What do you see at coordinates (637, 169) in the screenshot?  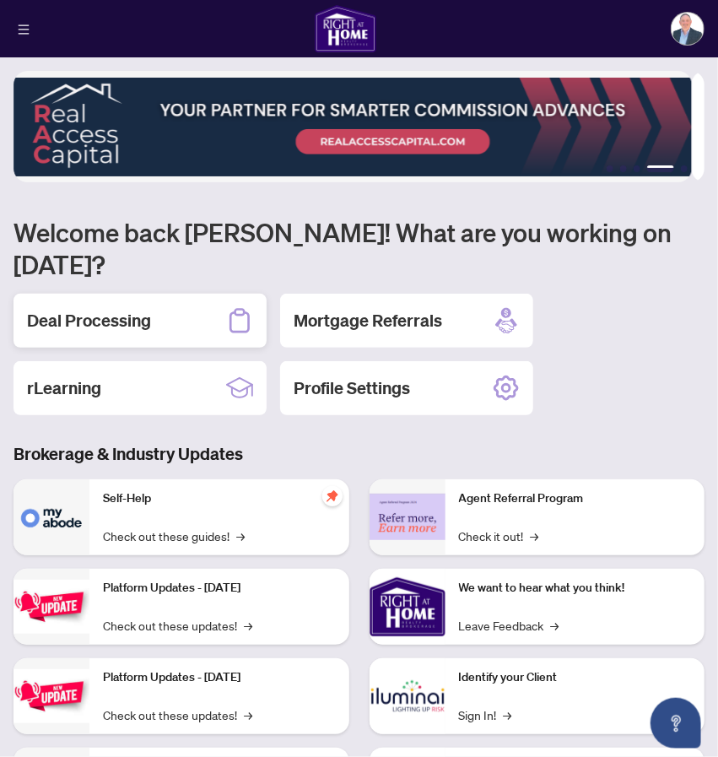 I see `button: 3` at bounding box center [637, 169].